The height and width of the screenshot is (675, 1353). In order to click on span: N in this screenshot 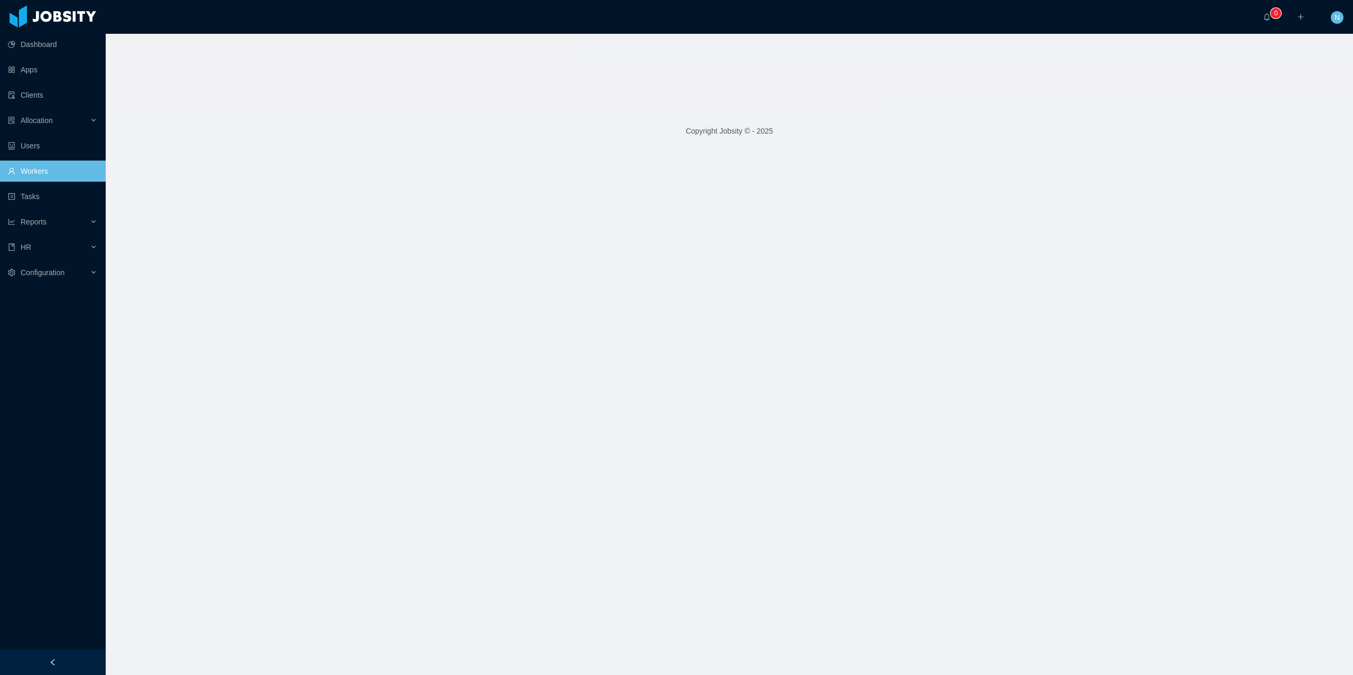, I will do `click(1337, 17)`.